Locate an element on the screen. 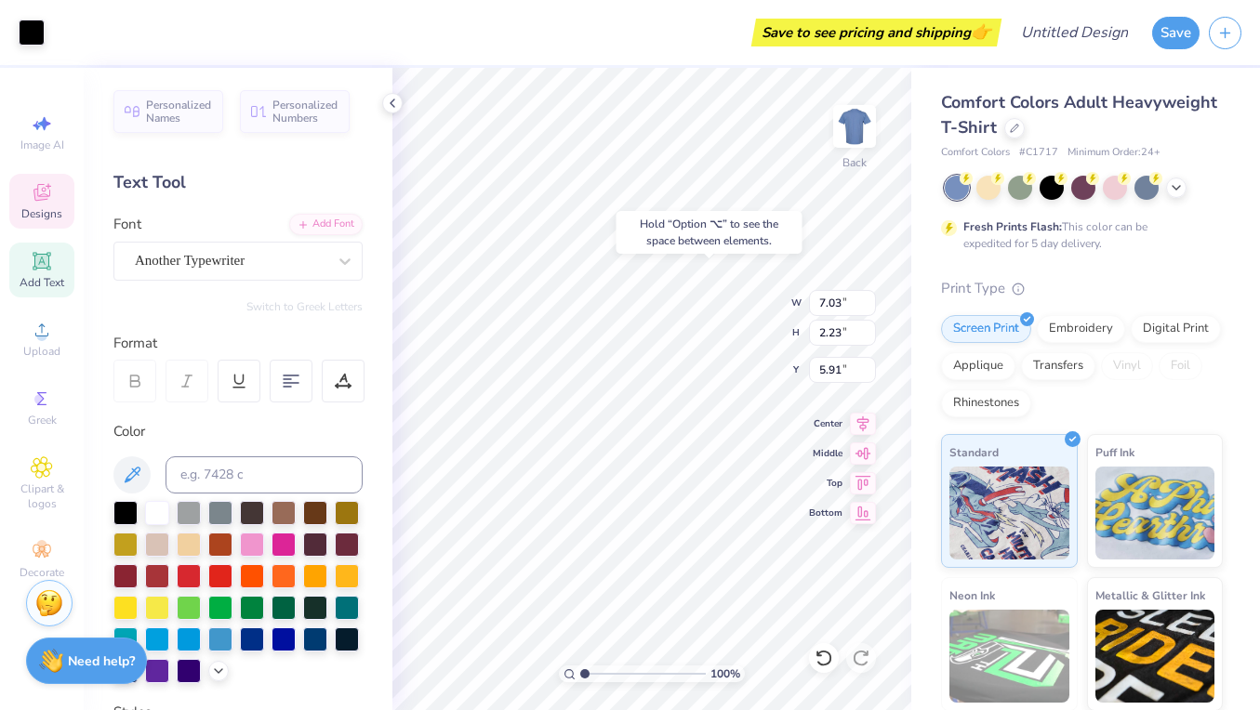  span: Personalized Names is located at coordinates (179, 112).